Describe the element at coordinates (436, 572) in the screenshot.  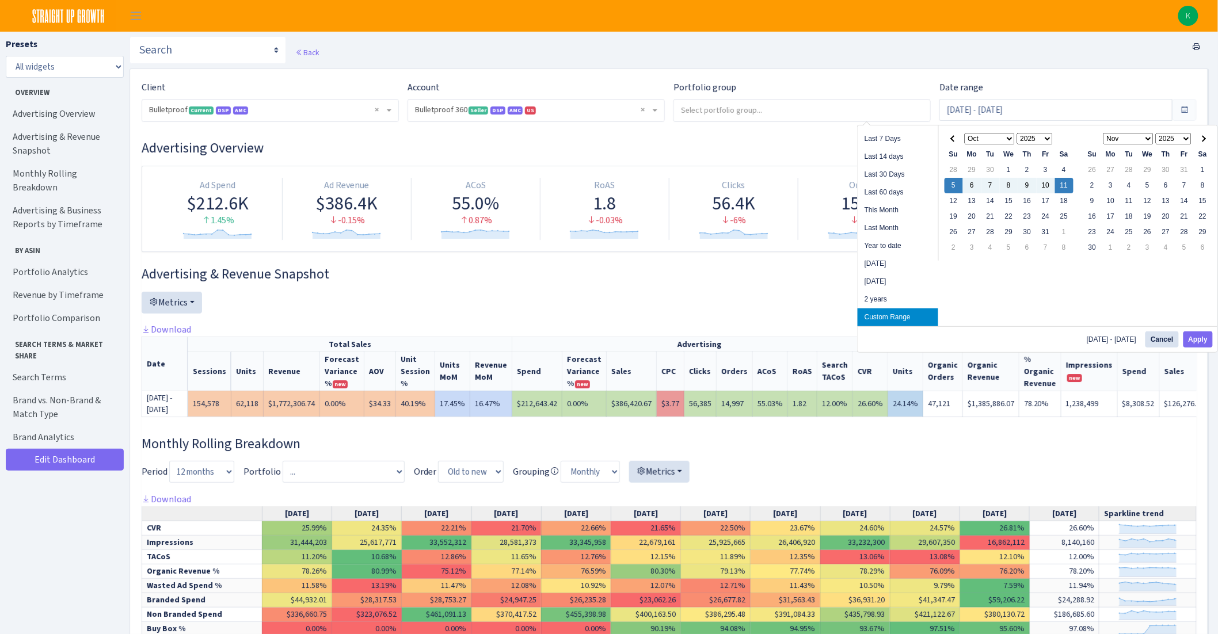
I see `td: 75.12%` at that location.